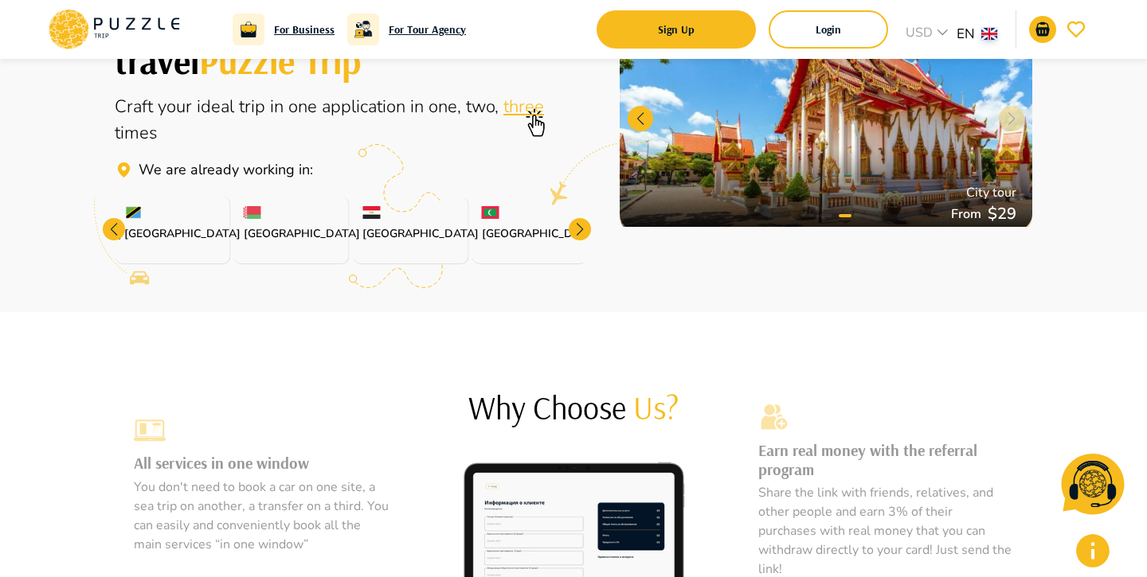 Image resolution: width=1147 pixels, height=577 pixels. What do you see at coordinates (177, 107) in the screenshot?
I see `span: your` at bounding box center [177, 107].